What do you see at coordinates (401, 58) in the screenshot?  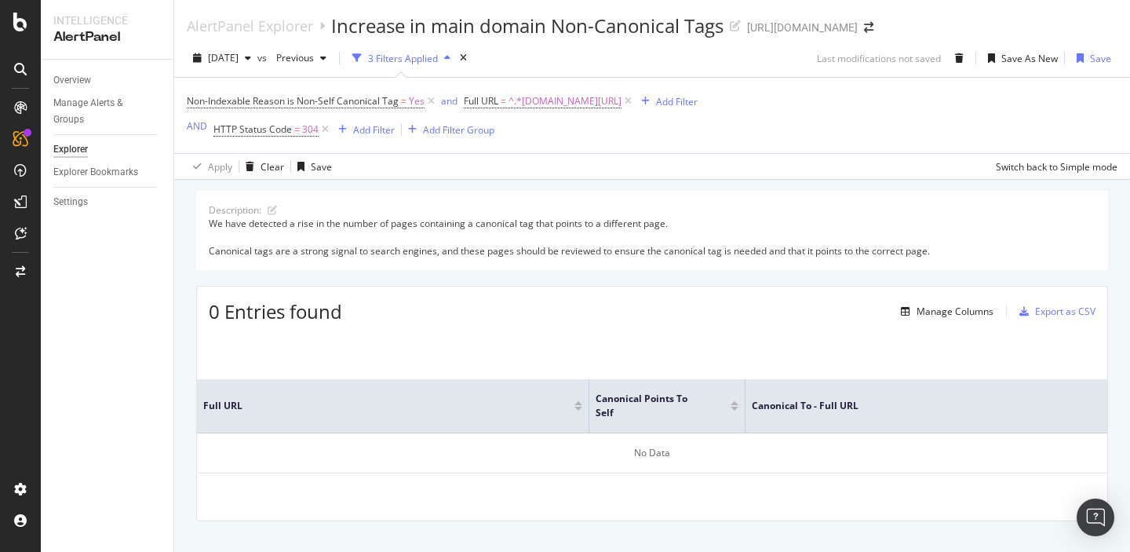 I see `button: 3 Filters Applied` at bounding box center [401, 58].